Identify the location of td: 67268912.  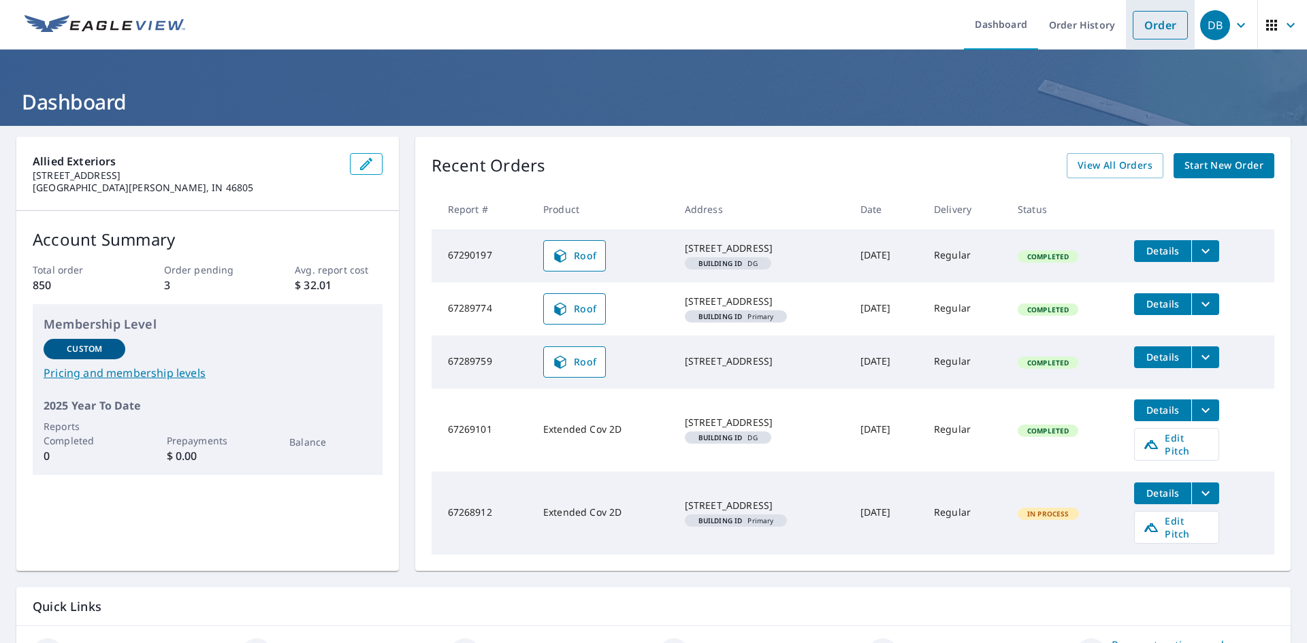
(482, 513).